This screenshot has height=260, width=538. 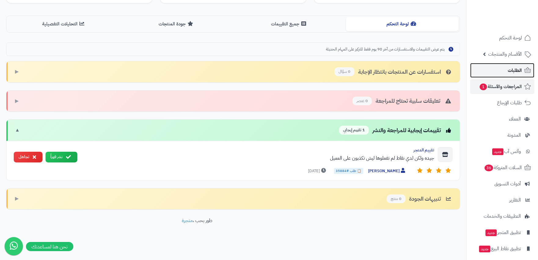 What do you see at coordinates (402, 24) in the screenshot?
I see `button: لوحة التحكم` at bounding box center [402, 24].